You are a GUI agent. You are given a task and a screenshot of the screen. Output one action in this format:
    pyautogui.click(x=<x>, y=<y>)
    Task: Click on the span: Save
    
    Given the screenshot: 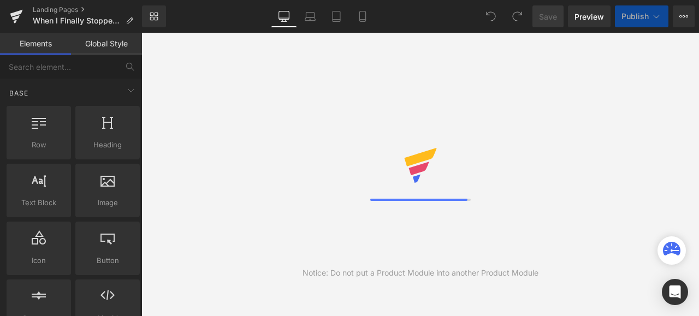 What is the action you would take?
    pyautogui.click(x=548, y=16)
    